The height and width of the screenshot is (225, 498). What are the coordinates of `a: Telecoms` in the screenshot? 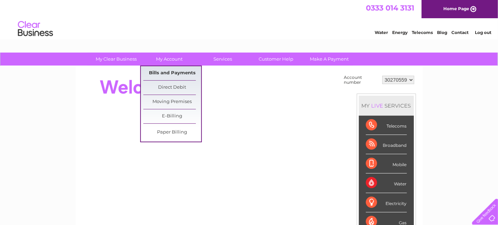 It's located at (422, 32).